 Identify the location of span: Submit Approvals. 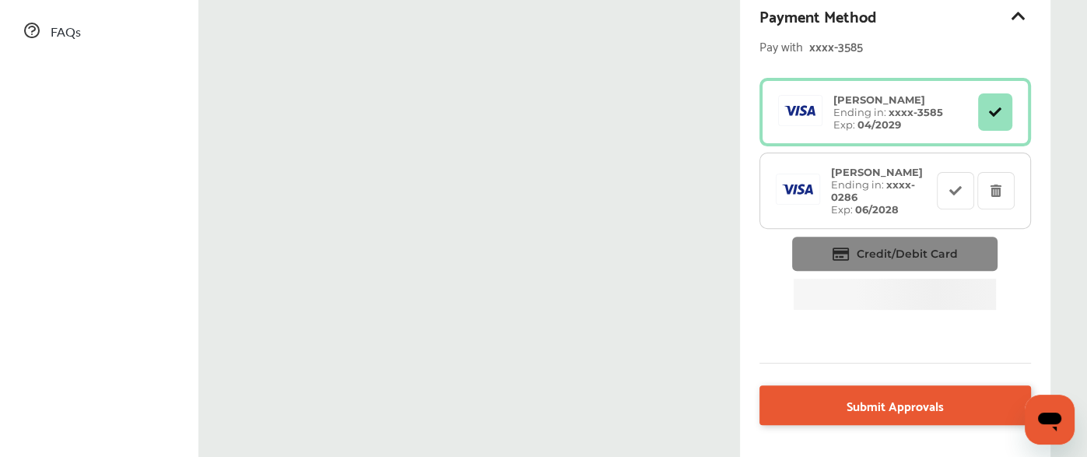
(895, 405).